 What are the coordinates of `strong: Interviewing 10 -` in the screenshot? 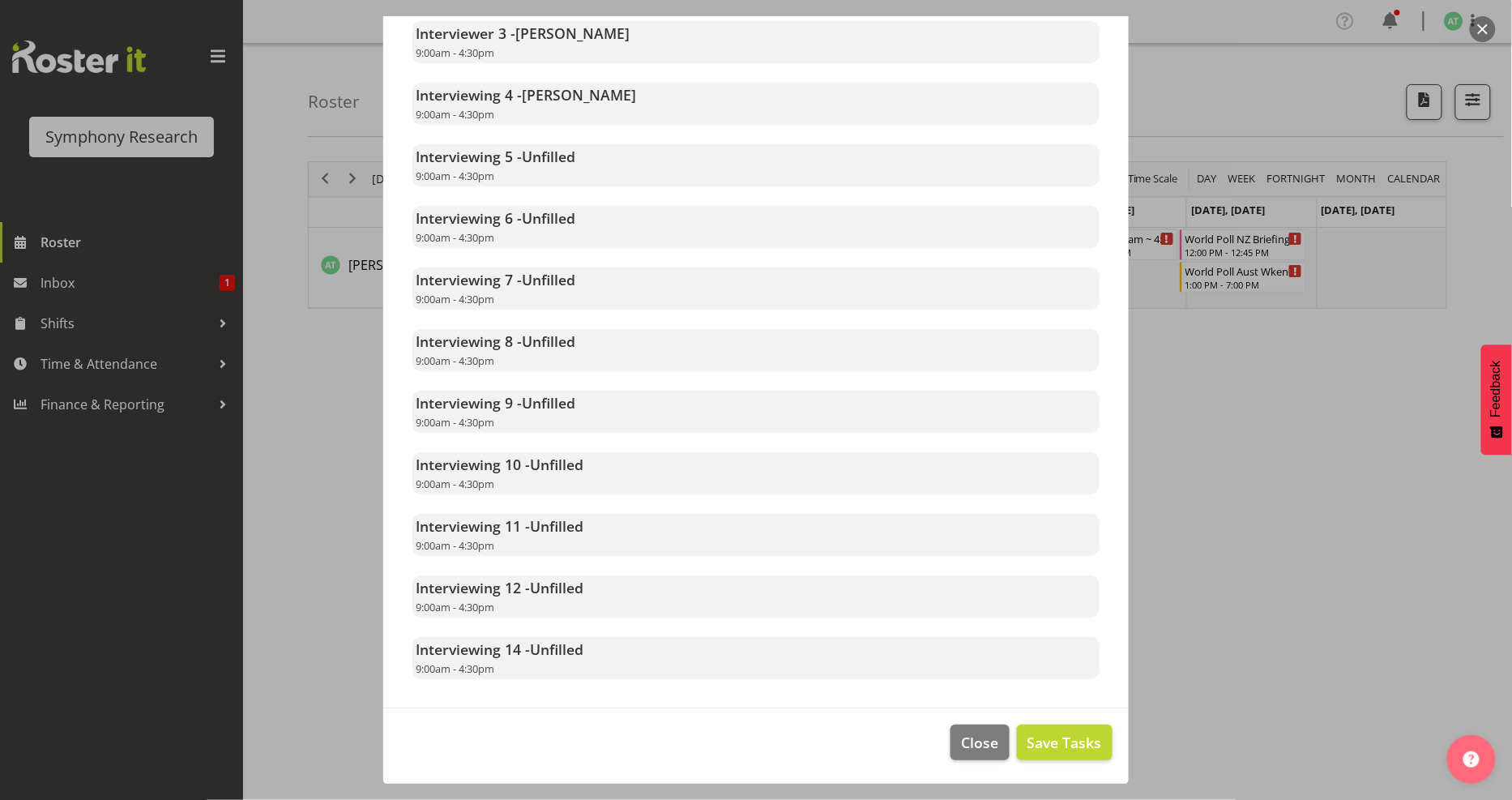 It's located at (499, 465).